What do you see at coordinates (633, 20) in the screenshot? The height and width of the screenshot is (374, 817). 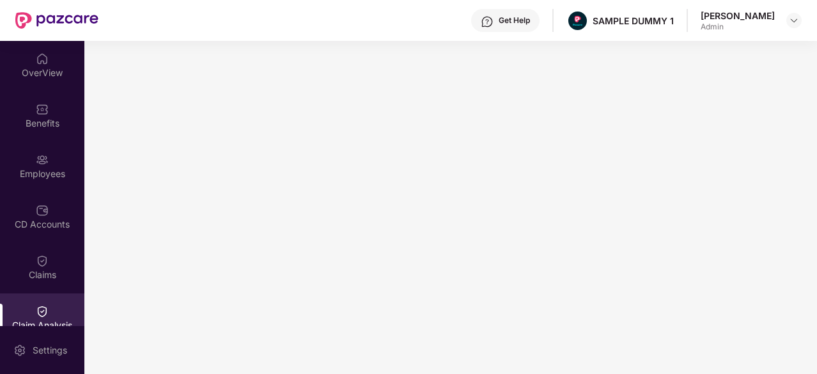 I see `div: SAMPLE DUMMY 1` at bounding box center [633, 20].